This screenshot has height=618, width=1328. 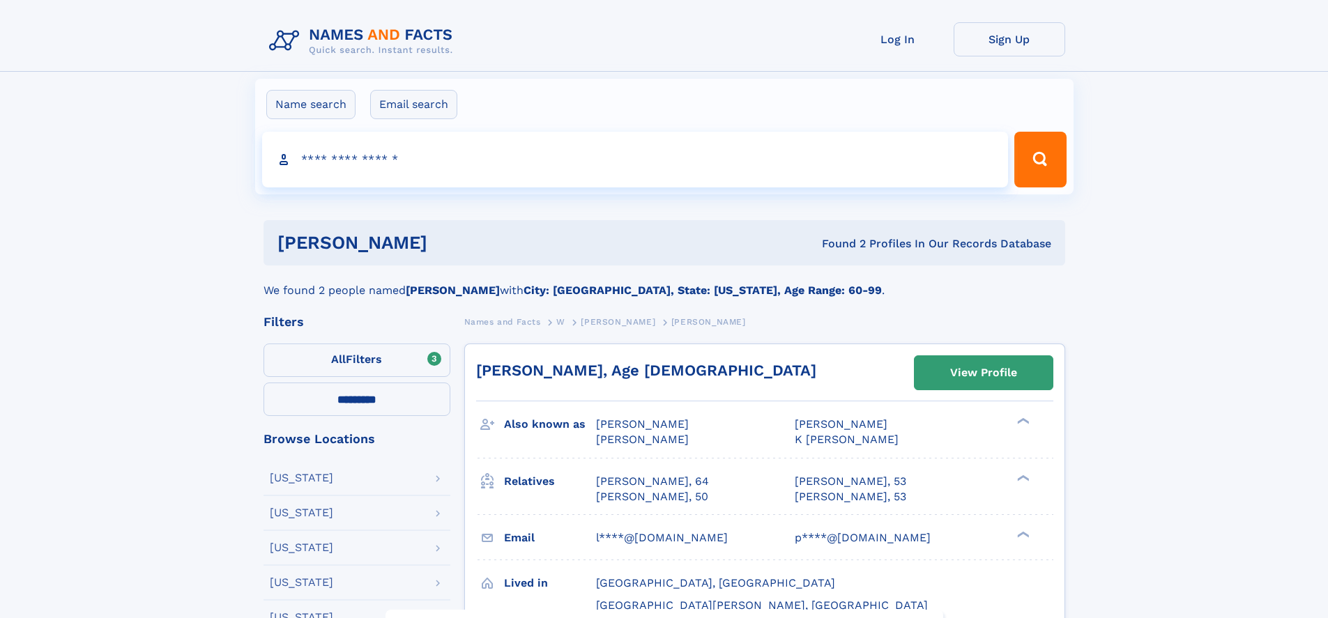 What do you see at coordinates (1009, 39) in the screenshot?
I see `a: Sign Up` at bounding box center [1009, 39].